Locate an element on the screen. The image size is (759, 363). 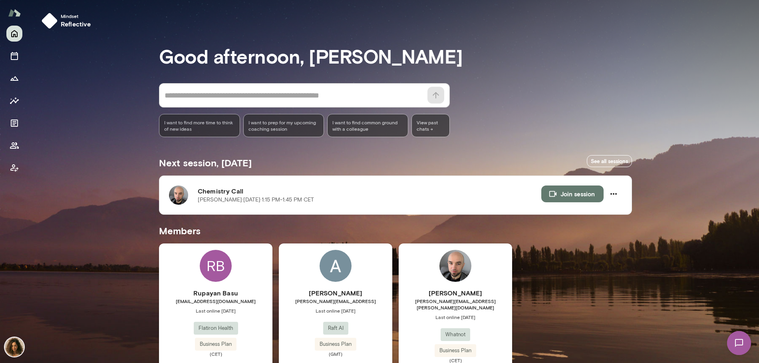
button: Join session is located at coordinates (572, 194).